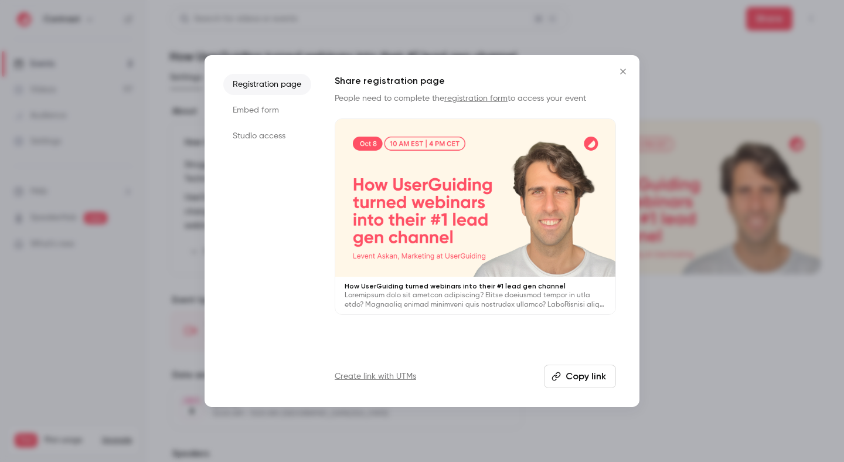 This screenshot has width=844, height=462. What do you see at coordinates (475, 300) in the screenshot?
I see `p: Loremipsum dolo sit ametcon adipiscing? Elitse doeiusmod tempor in utla etdo? Magnaaliq enimad mi...` at bounding box center [475, 300].